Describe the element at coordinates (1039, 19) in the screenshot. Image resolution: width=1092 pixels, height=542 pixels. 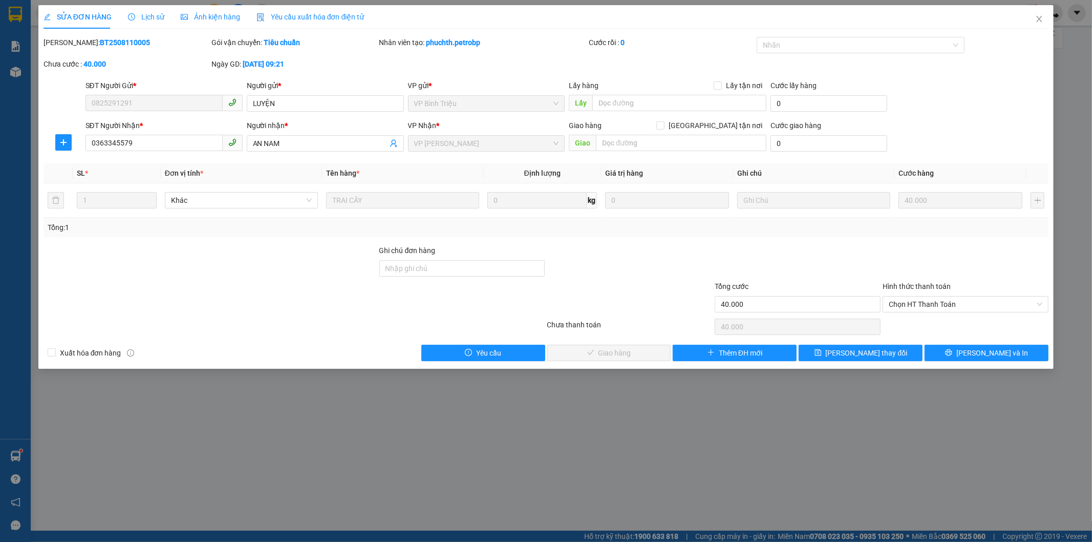
I see `span: close` at that location.